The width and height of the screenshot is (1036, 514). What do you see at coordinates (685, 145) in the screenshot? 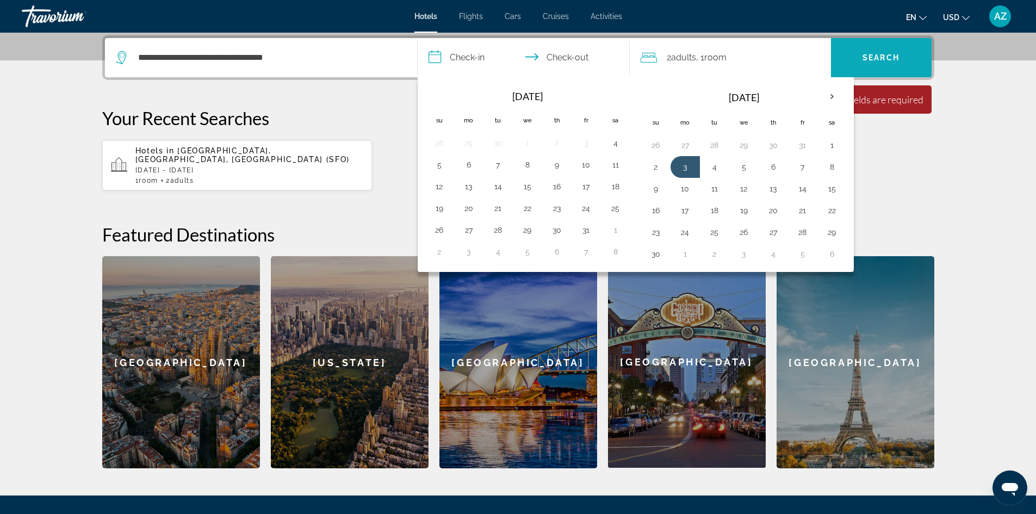
I see `button: Day 27` at bounding box center [685, 145].